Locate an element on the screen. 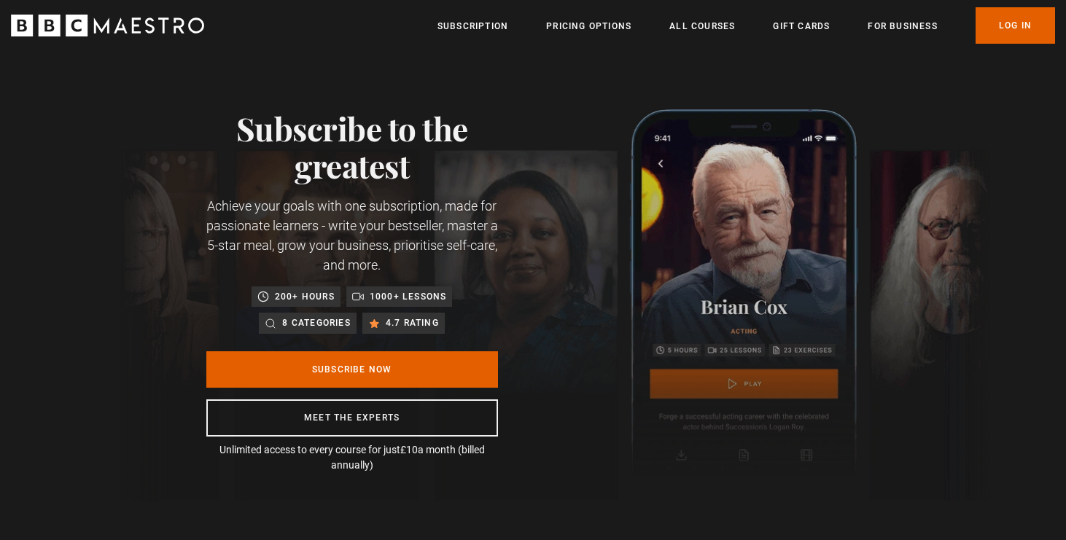 The height and width of the screenshot is (540, 1066). a: Pricing Options is located at coordinates (588, 26).